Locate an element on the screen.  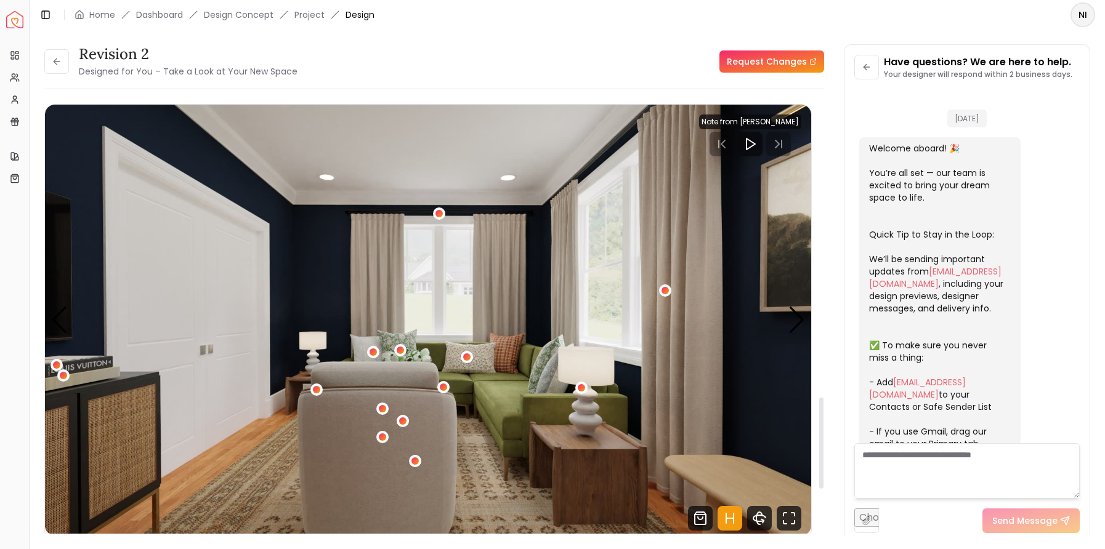
a: Project is located at coordinates (309, 15).